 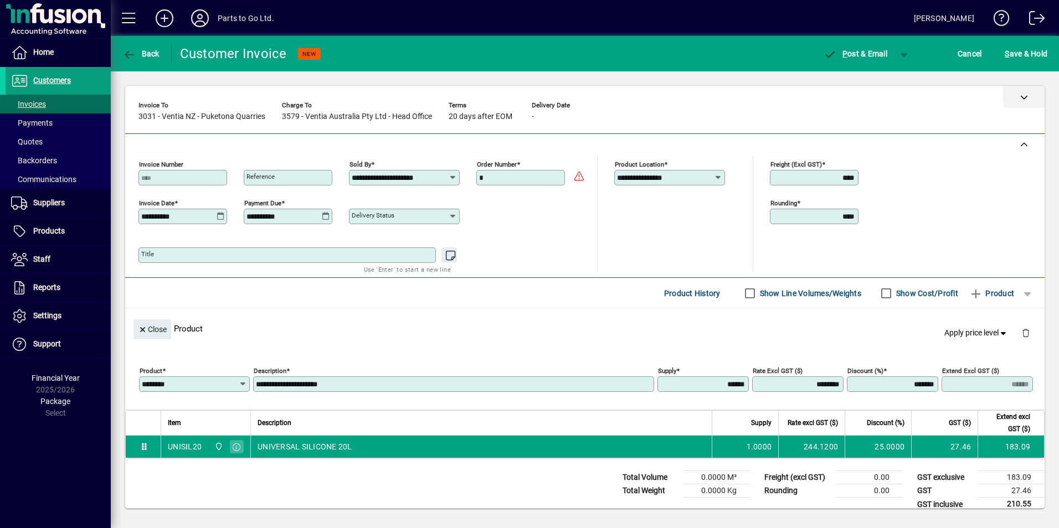 What do you see at coordinates (152, 330) in the screenshot?
I see `span: Close` at bounding box center [152, 330].